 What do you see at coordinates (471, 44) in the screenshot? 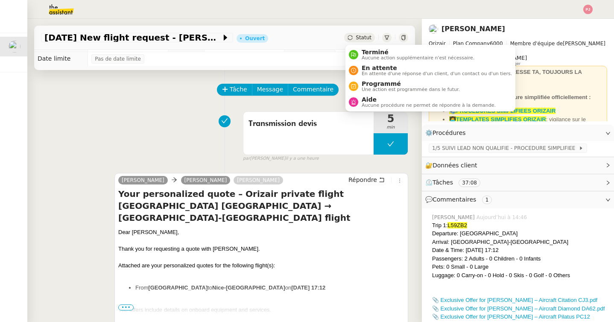
I see `span: Plan Company` at bounding box center [471, 44].